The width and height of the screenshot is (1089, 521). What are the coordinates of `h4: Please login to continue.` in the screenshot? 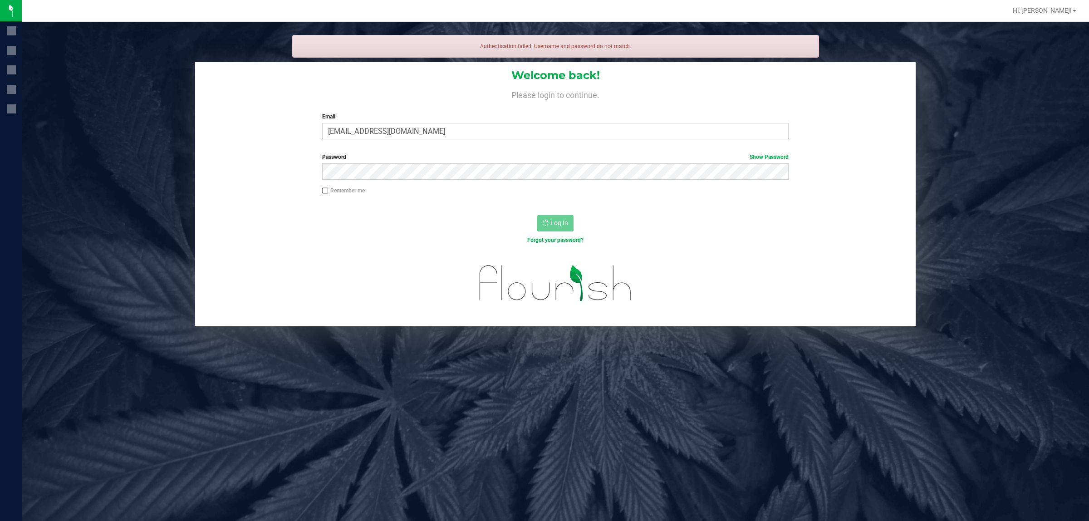 It's located at (555, 94).